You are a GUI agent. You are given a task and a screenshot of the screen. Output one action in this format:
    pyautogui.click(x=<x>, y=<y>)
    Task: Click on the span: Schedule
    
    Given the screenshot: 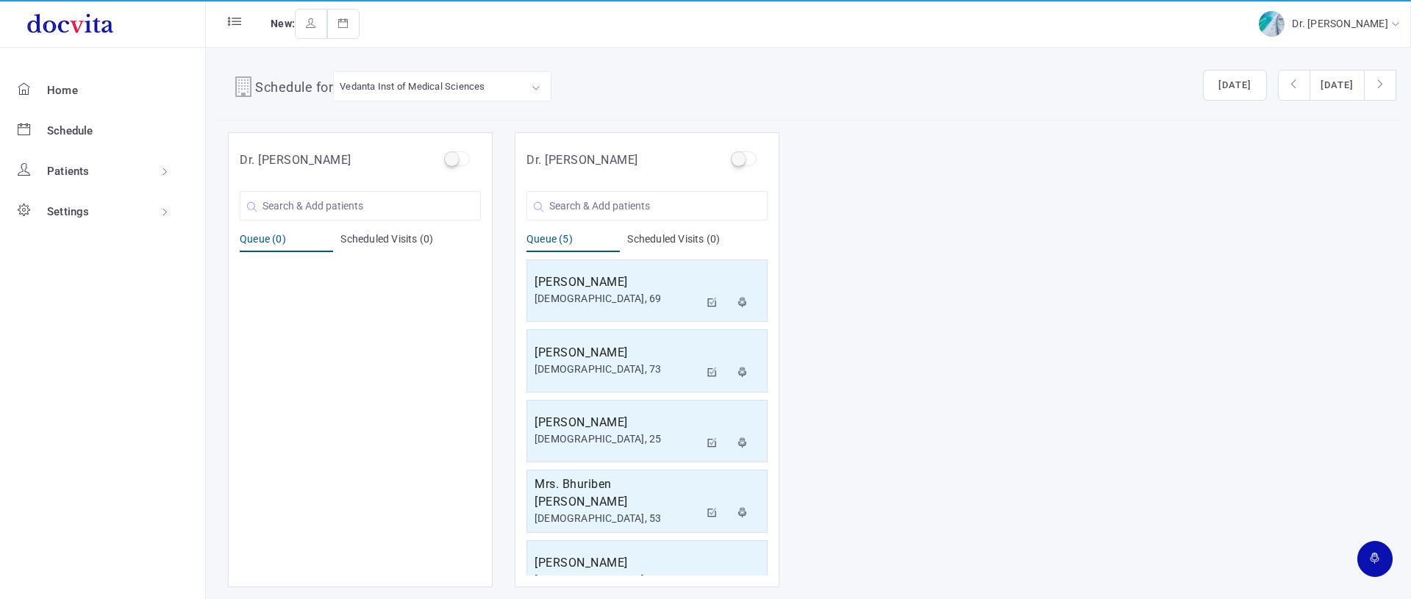 What is the action you would take?
    pyautogui.click(x=70, y=131)
    